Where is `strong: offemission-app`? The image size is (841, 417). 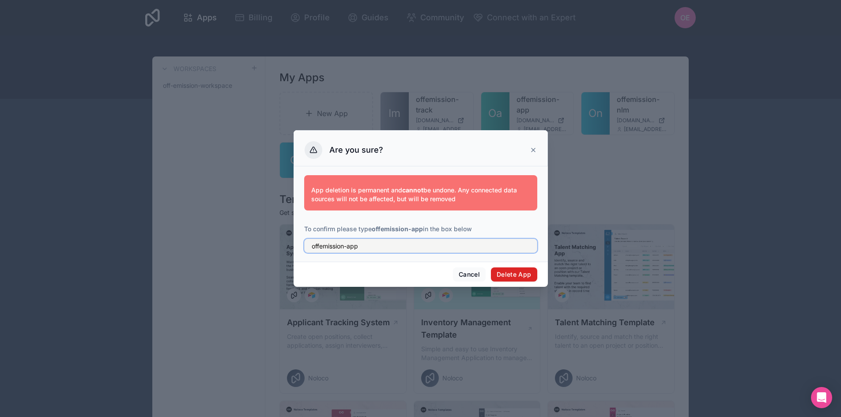
strong: offemission-app is located at coordinates (397, 229).